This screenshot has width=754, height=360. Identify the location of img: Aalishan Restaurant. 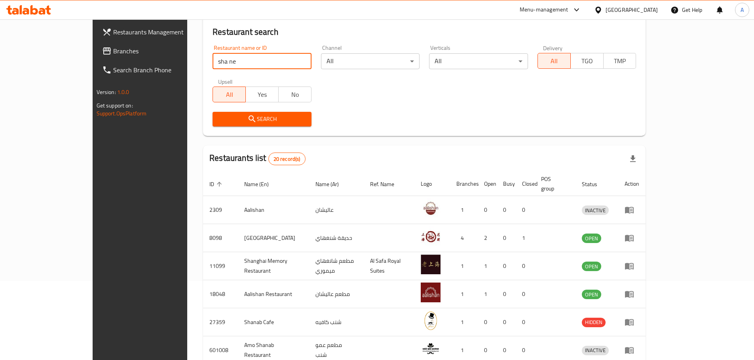
(431, 293).